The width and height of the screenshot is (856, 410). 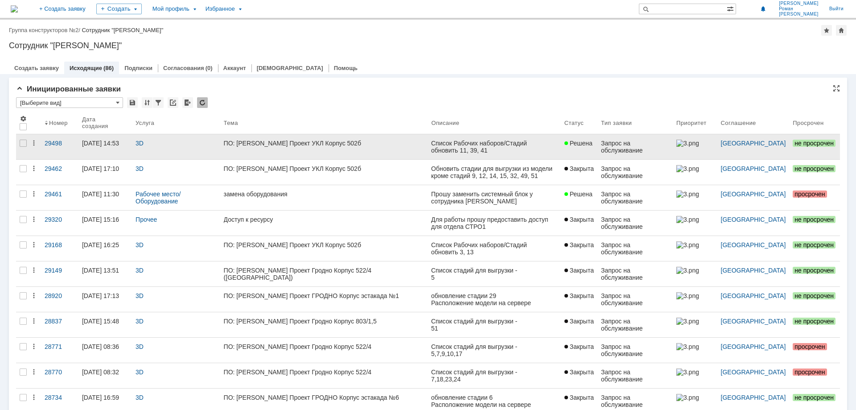 I want to click on div: Приоритет, so click(x=691, y=123).